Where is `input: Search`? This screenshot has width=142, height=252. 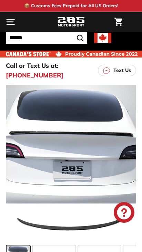 input: Search is located at coordinates (47, 38).